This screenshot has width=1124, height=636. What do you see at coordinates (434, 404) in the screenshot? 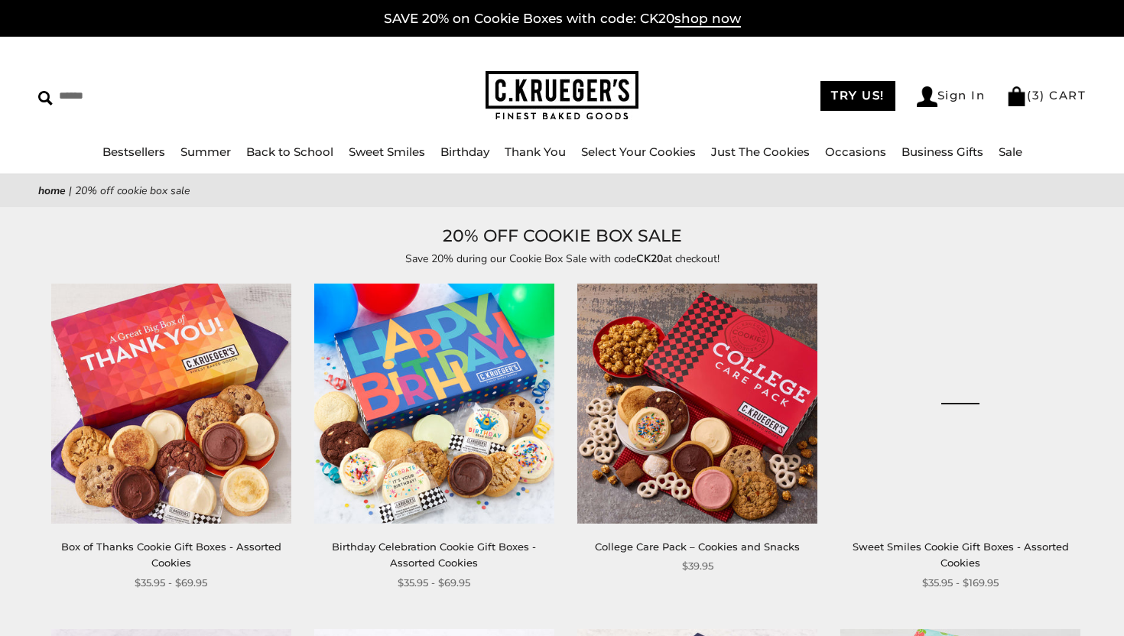
I see `img: Birthday Celebration Cookie Gift Boxes - Assorted Cookies` at bounding box center [434, 404].